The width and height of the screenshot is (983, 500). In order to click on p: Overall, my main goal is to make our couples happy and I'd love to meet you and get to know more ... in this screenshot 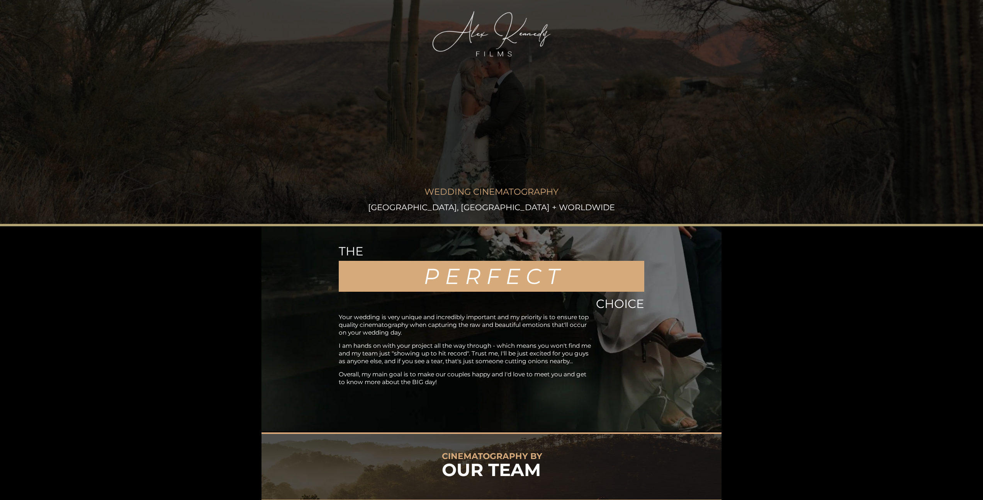, I will do `click(465, 378)`.